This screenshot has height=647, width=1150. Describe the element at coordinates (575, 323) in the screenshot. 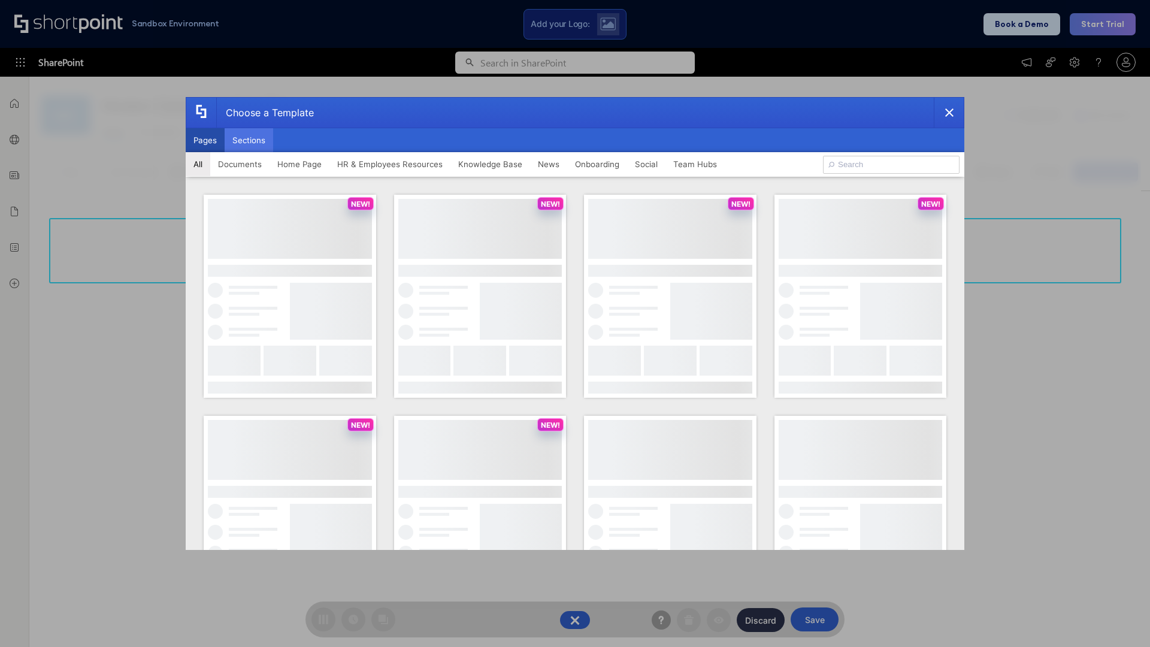

I see `div: template selector` at that location.